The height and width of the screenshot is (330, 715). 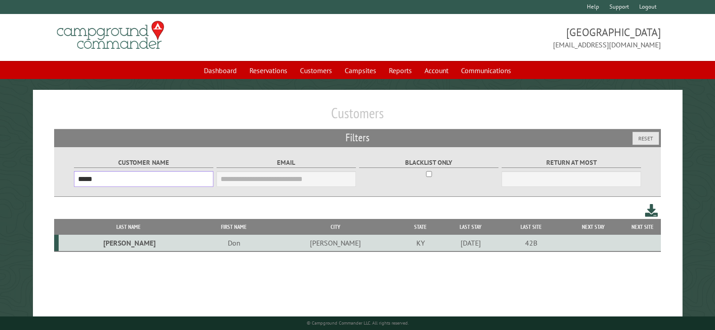 I want to click on a: Campsites, so click(x=360, y=70).